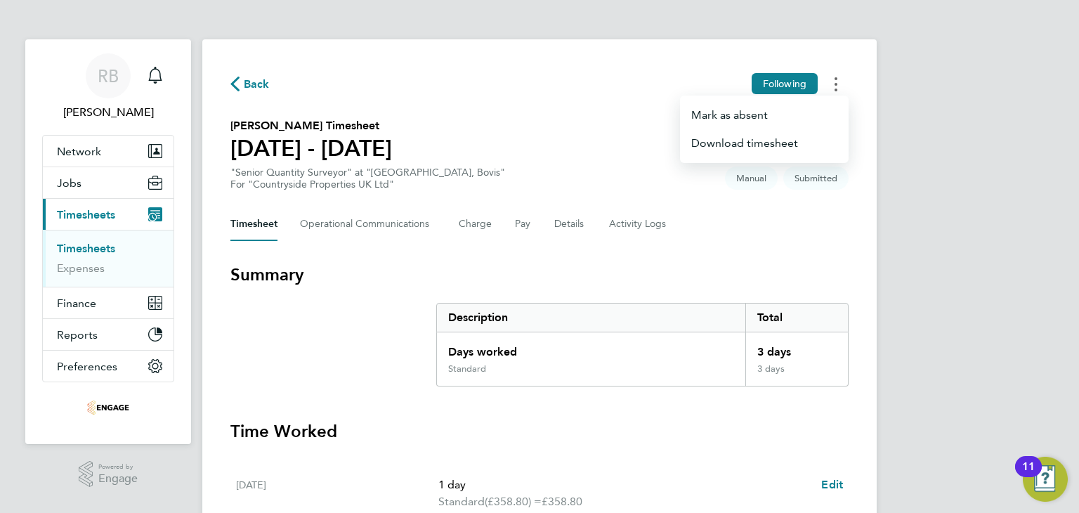  What do you see at coordinates (524, 224) in the screenshot?
I see `button: Pay` at bounding box center [524, 224].